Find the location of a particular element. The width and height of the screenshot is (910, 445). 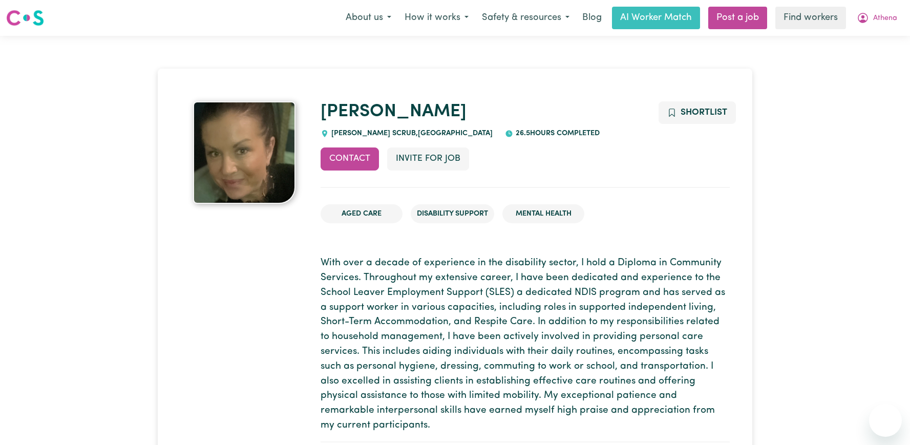

button: Contact is located at coordinates (350, 159).